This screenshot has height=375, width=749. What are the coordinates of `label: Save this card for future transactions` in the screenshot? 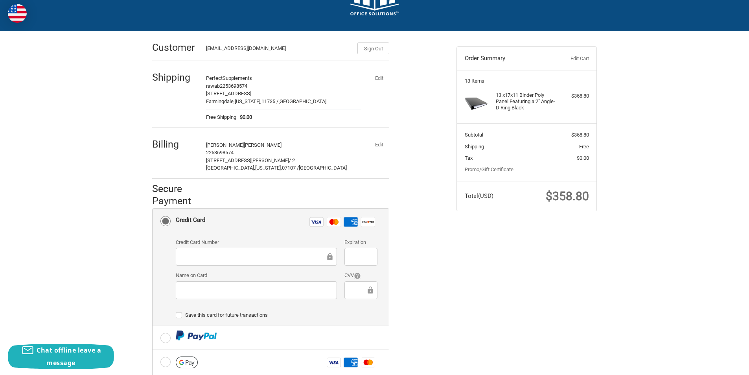 It's located at (276, 315).